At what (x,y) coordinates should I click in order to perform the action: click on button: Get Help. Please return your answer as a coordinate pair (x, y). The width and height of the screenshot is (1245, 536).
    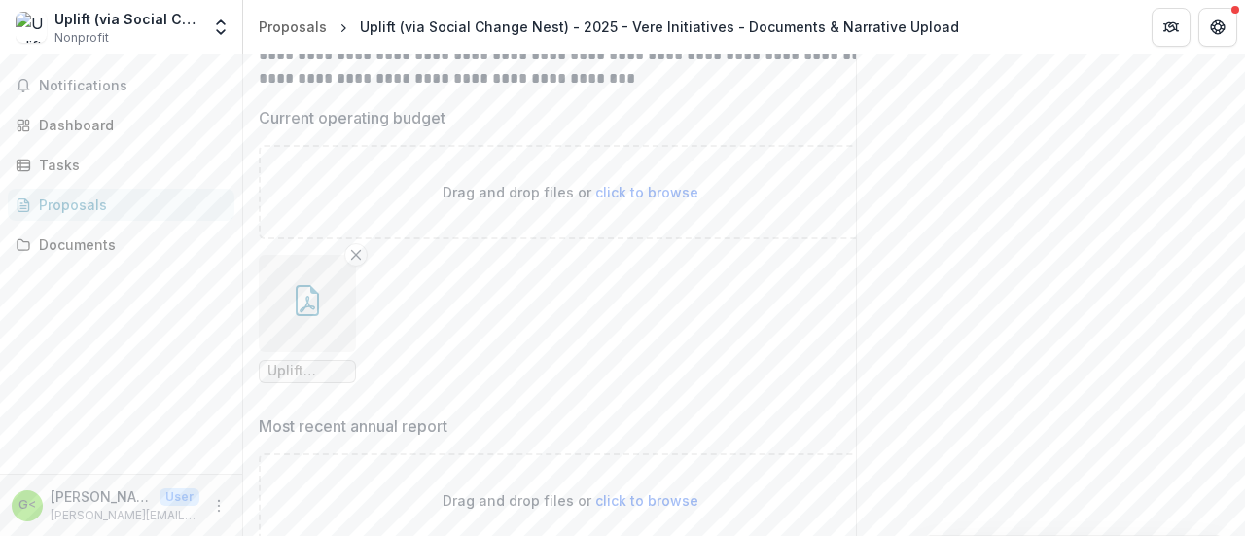
    Looking at the image, I should click on (1217, 27).